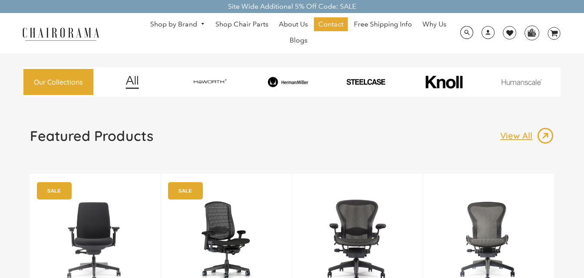  Describe the element at coordinates (434, 24) in the screenshot. I see `span: Why Us` at that location.